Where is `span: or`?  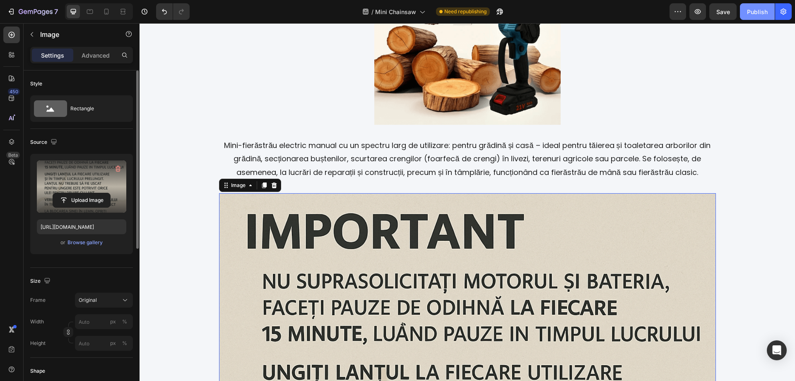 span: or is located at coordinates (63, 242).